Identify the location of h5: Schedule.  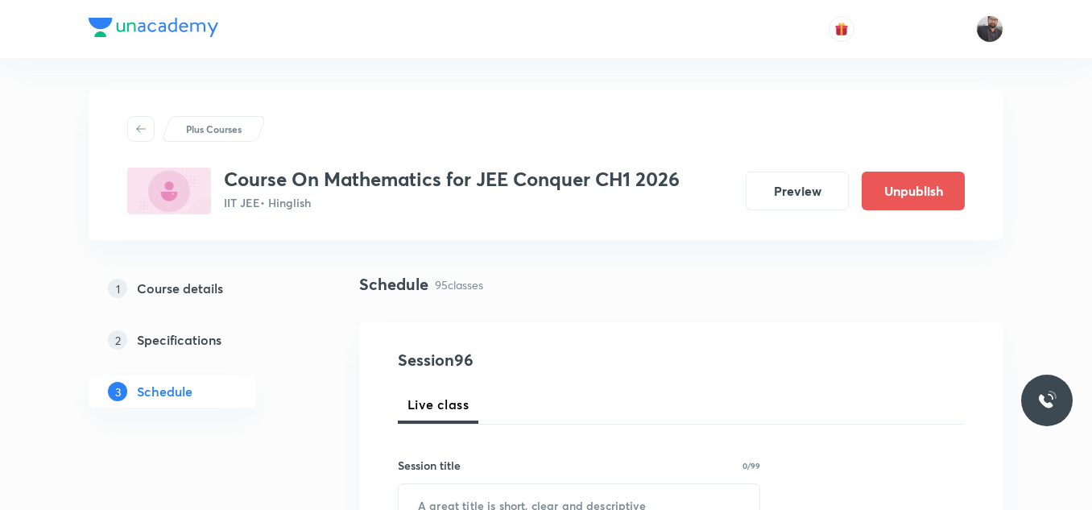
(164, 391).